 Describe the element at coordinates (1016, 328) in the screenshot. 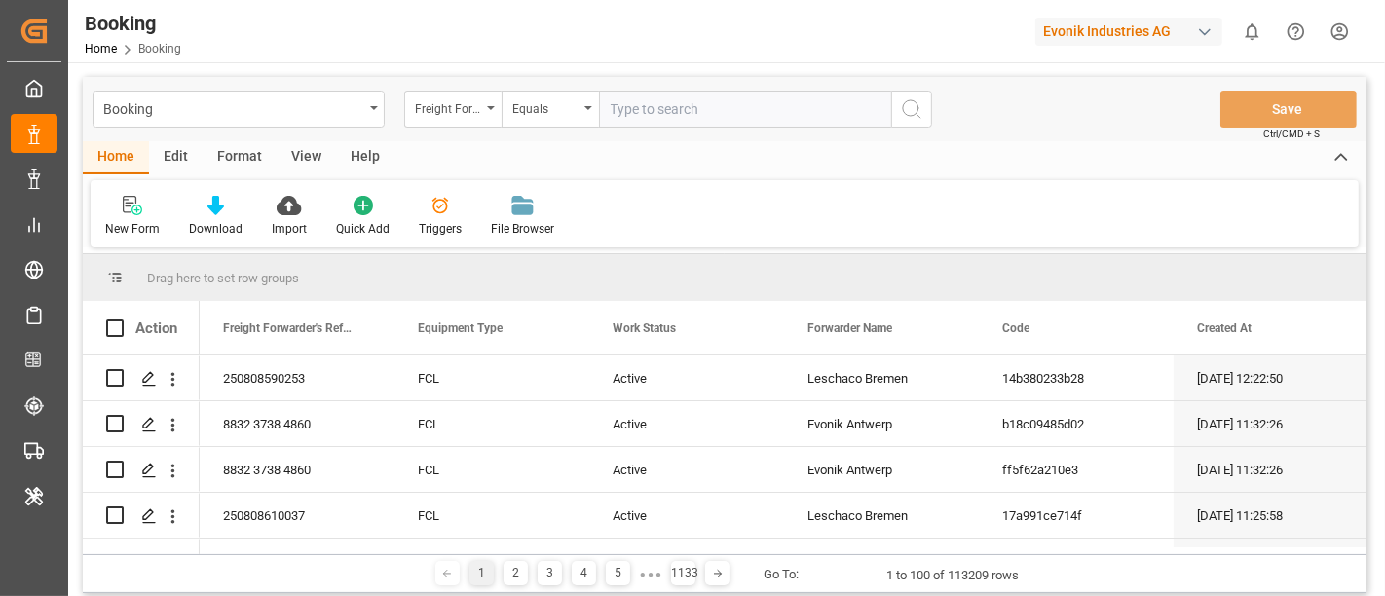

I see `span: Code` at that location.